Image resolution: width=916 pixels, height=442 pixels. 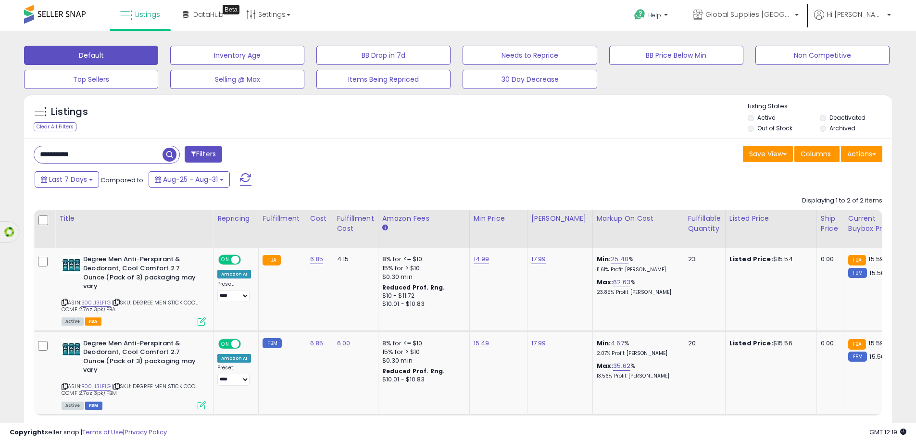 I want to click on a: B00LI3LF1G, so click(x=96, y=386).